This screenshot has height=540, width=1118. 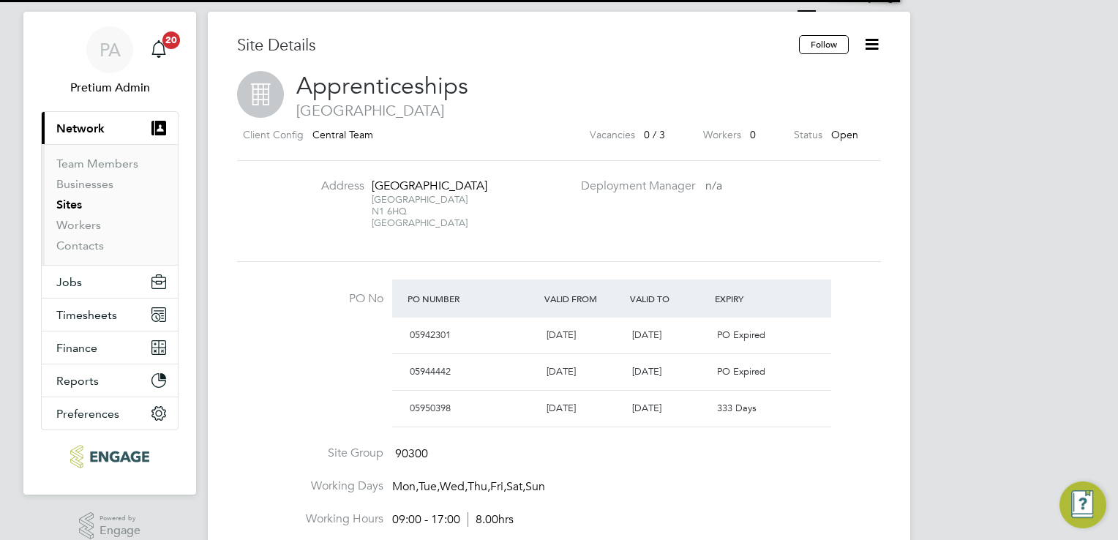 I want to click on span: 333 Days, so click(x=737, y=408).